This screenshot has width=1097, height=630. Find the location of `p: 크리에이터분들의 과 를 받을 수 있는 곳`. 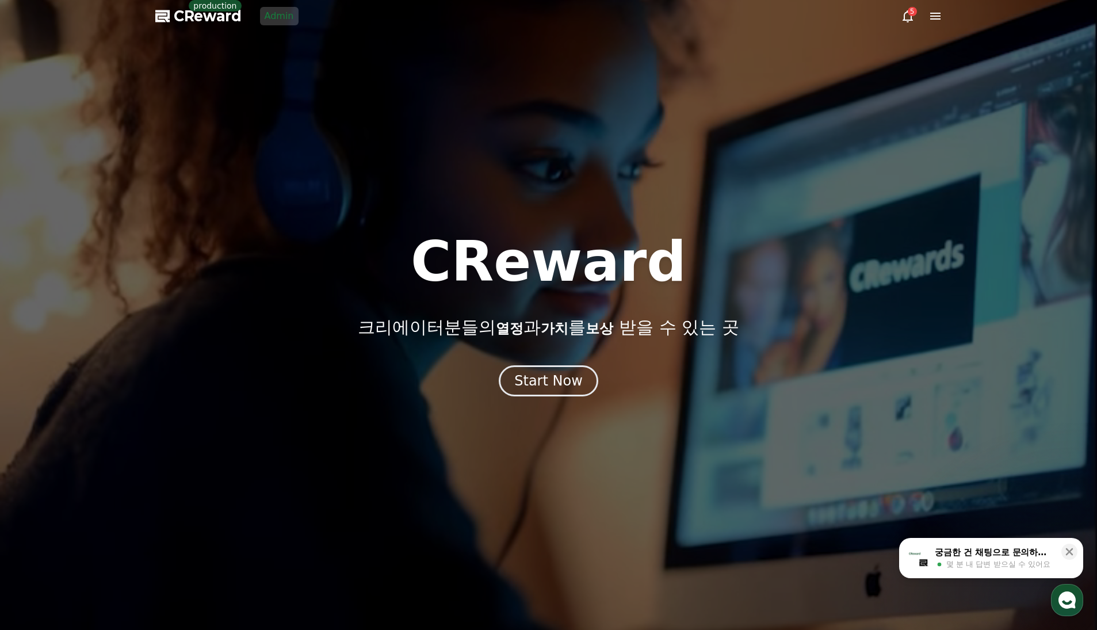

p: 크리에이터분들의 과 를 받을 수 있는 곳 is located at coordinates (548, 327).